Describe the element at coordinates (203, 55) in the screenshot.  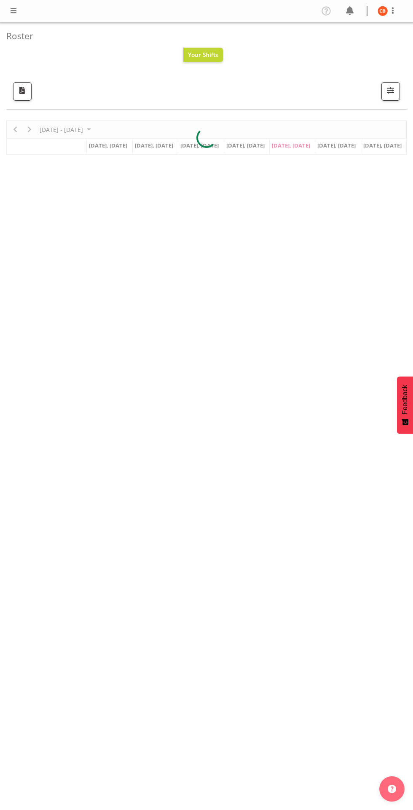
I see `button: Your Shifts` at that location.